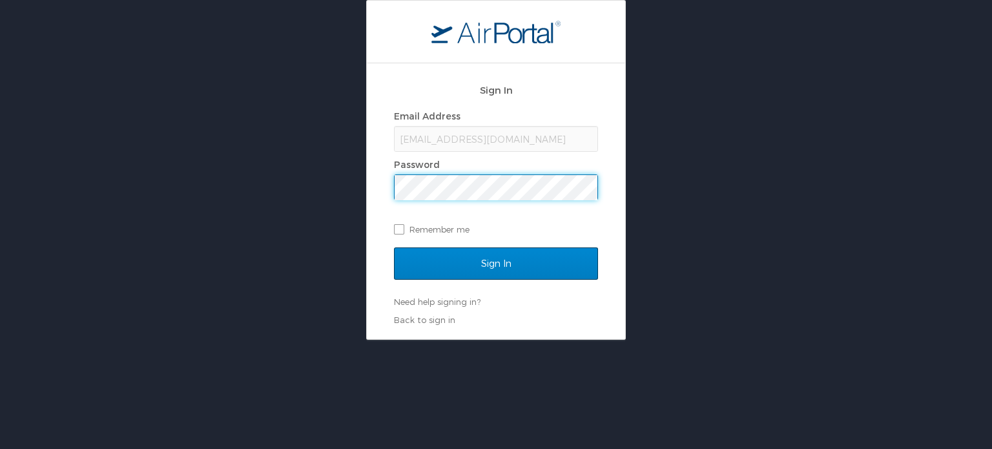 Image resolution: width=992 pixels, height=449 pixels. What do you see at coordinates (496, 263) in the screenshot?
I see `input: Sign In` at bounding box center [496, 263].